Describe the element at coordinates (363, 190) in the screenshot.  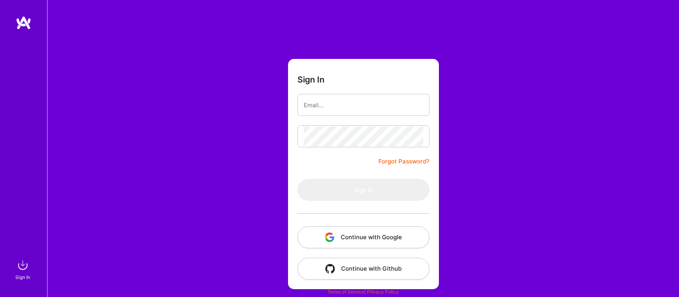
I see `button: Sign In` at that location.